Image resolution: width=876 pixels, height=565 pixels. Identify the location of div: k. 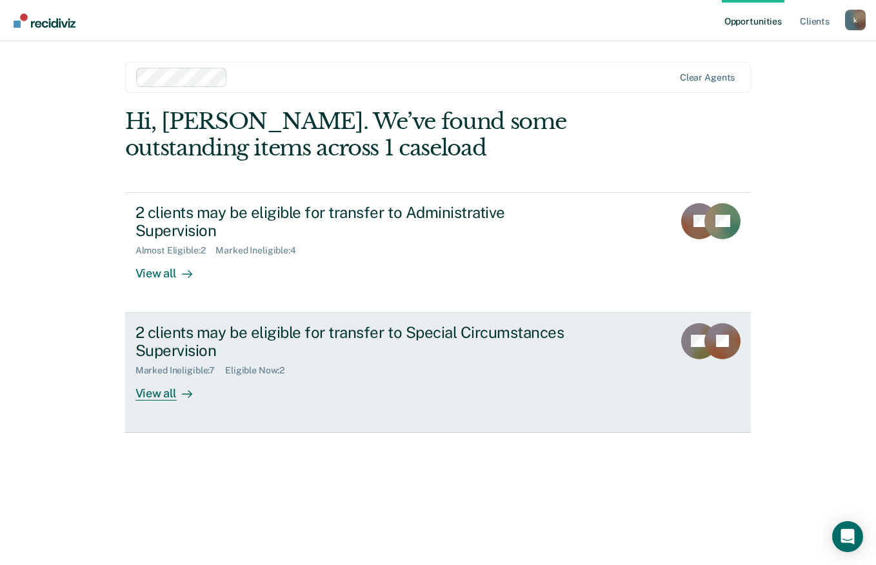
(856, 20).